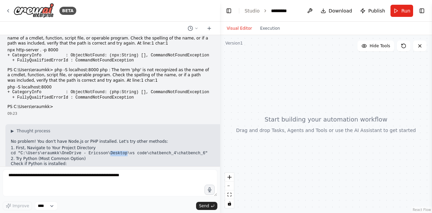 This screenshot has height=213, width=432. What do you see at coordinates (336, 11) in the screenshot?
I see `button: Download` at bounding box center [336, 11].